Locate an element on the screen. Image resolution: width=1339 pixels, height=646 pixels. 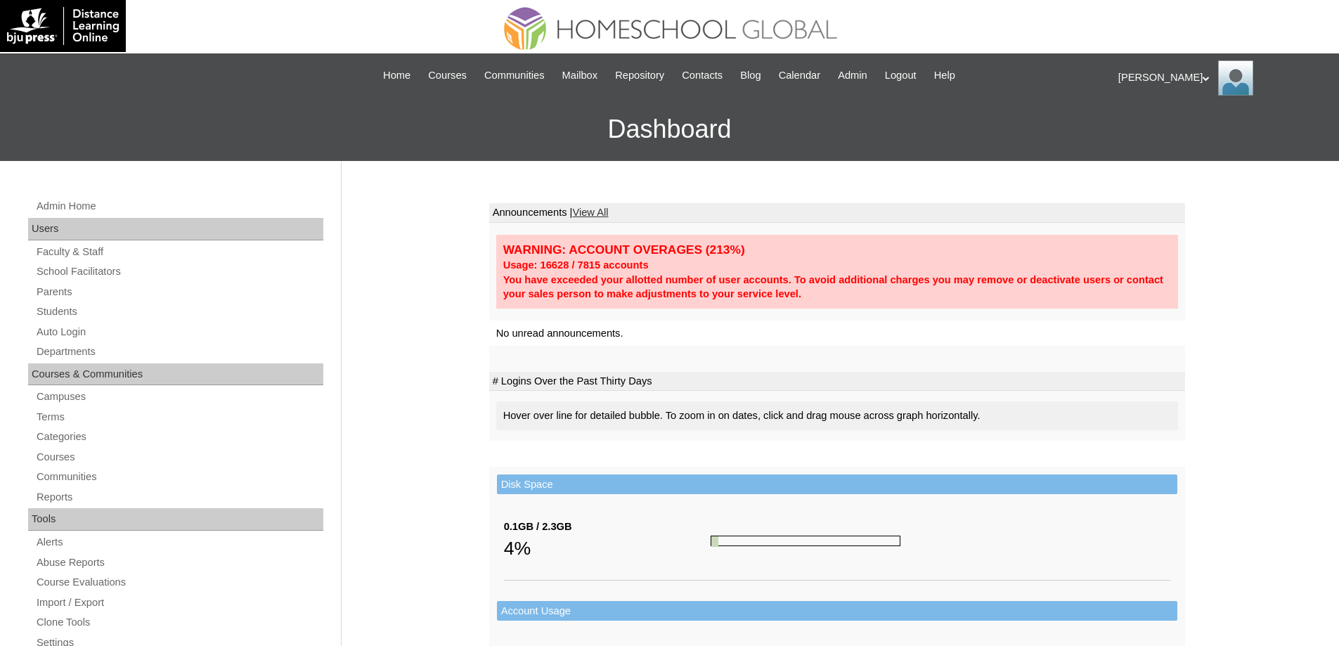
h3: Dashboard is located at coordinates (669, 129).